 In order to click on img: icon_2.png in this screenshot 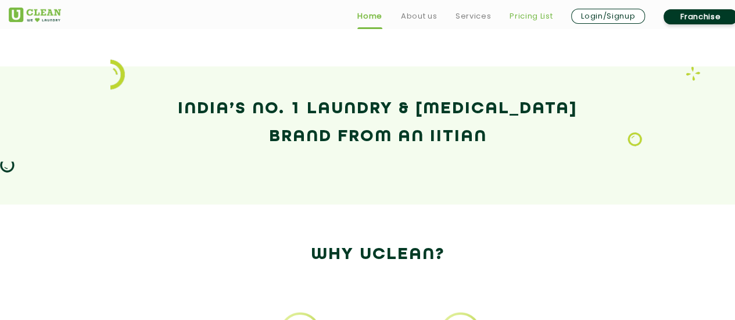, I will do `click(117, 74)`.